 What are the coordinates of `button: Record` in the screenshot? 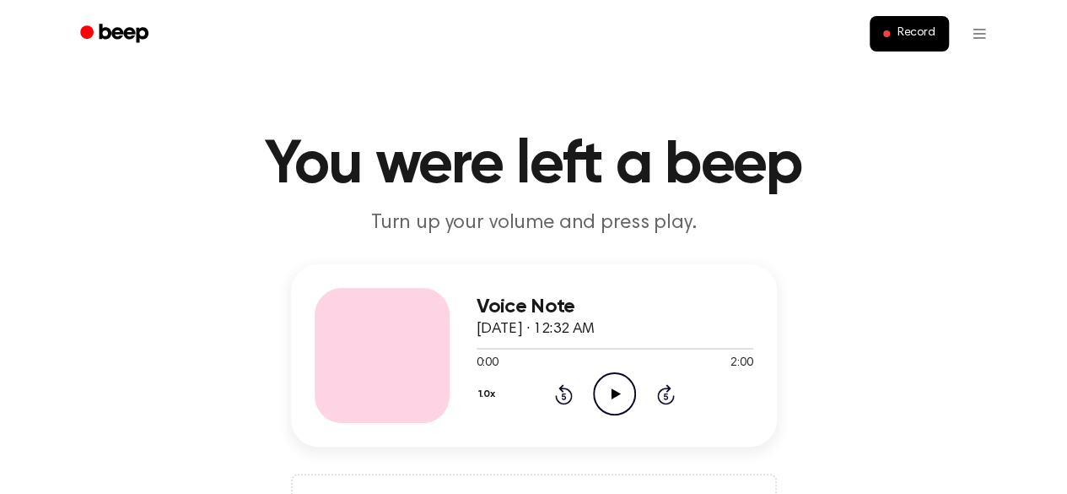 It's located at (909, 34).